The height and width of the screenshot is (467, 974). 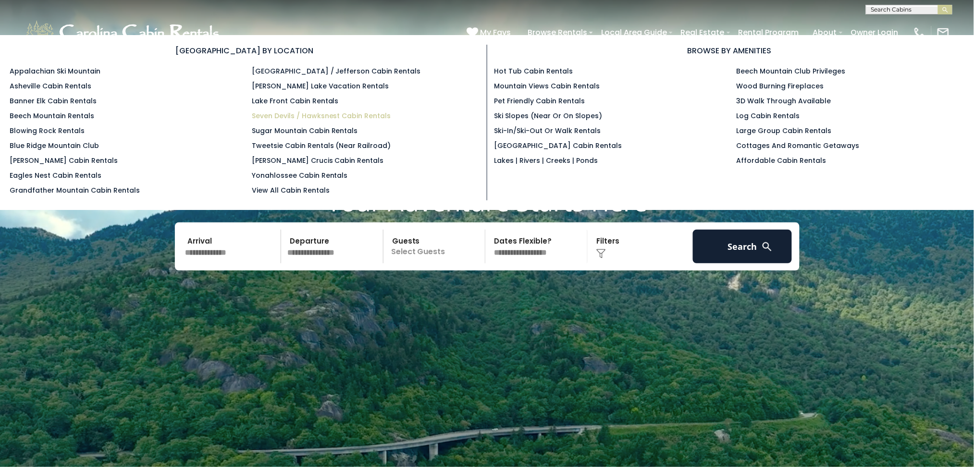 What do you see at coordinates (634, 32) in the screenshot?
I see `a: Local Area Guide` at bounding box center [634, 32].